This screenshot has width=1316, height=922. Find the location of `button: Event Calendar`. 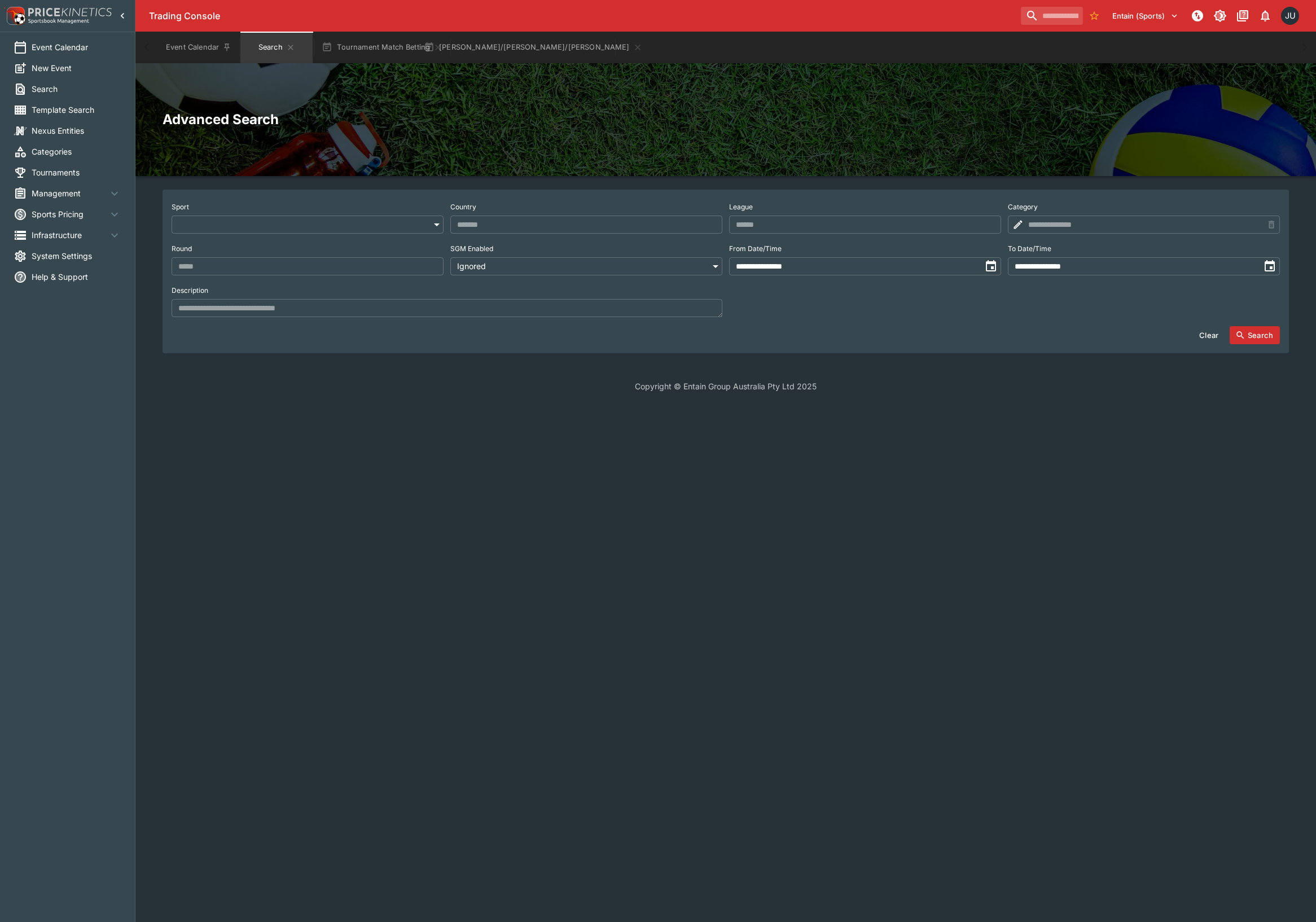

button: Event Calendar is located at coordinates (198, 47).